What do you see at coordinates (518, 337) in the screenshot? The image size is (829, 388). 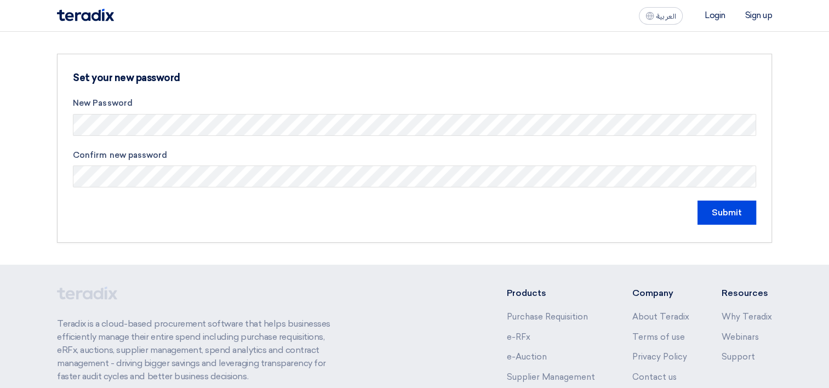 I see `a: e-RFx` at bounding box center [518, 337].